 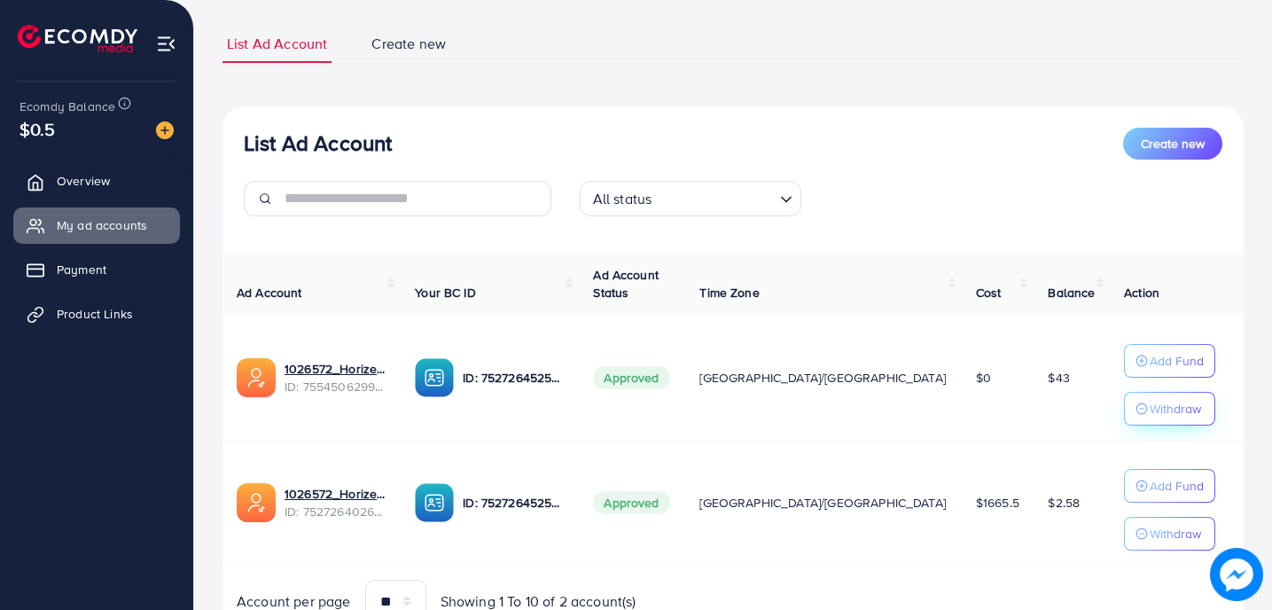 What do you see at coordinates (335, 378) in the screenshot?
I see `div: <span class='underline'>1026572_Horizen 2.0_1758920628520</span></br>7554506299057422337` at bounding box center [335, 378].